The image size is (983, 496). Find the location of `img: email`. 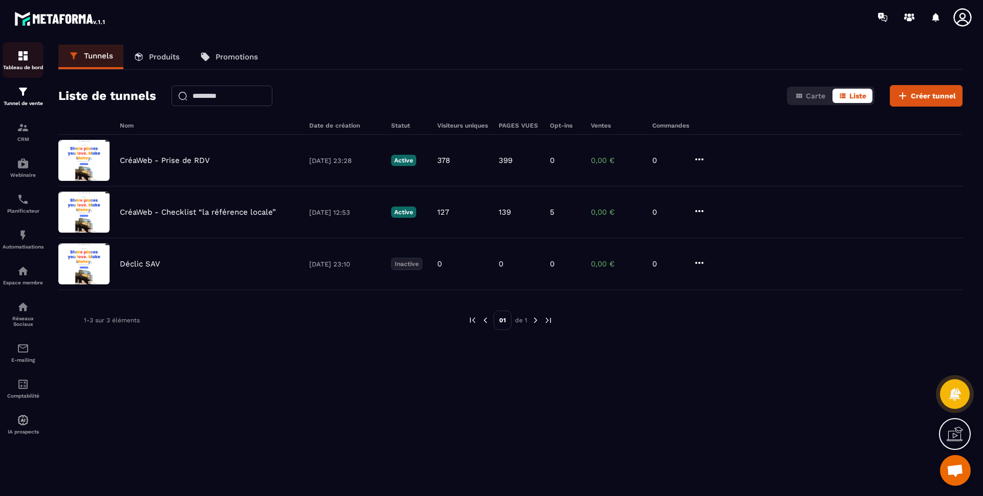

img: email is located at coordinates (23, 348).